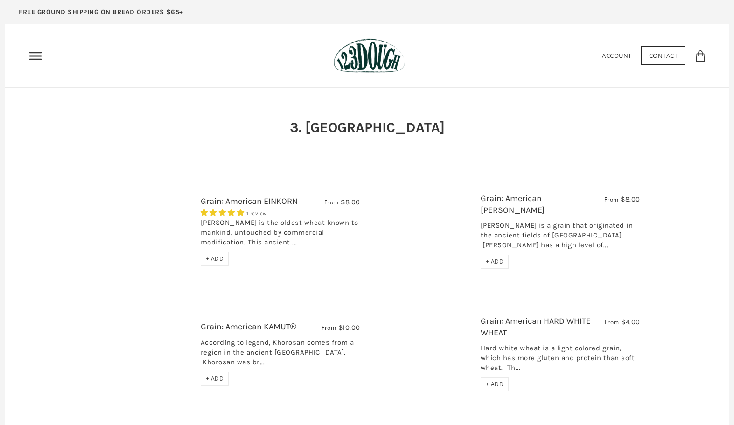 The height and width of the screenshot is (425, 734). What do you see at coordinates (561, 360) in the screenshot?
I see `div: Hard white wheat is a light colored grain, which has more gluten and protein than soft wheat. Th...` at bounding box center [561, 360].